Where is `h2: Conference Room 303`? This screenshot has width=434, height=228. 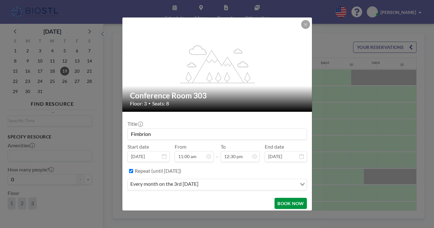
h2: Conference Room 303 is located at coordinates (217, 95).